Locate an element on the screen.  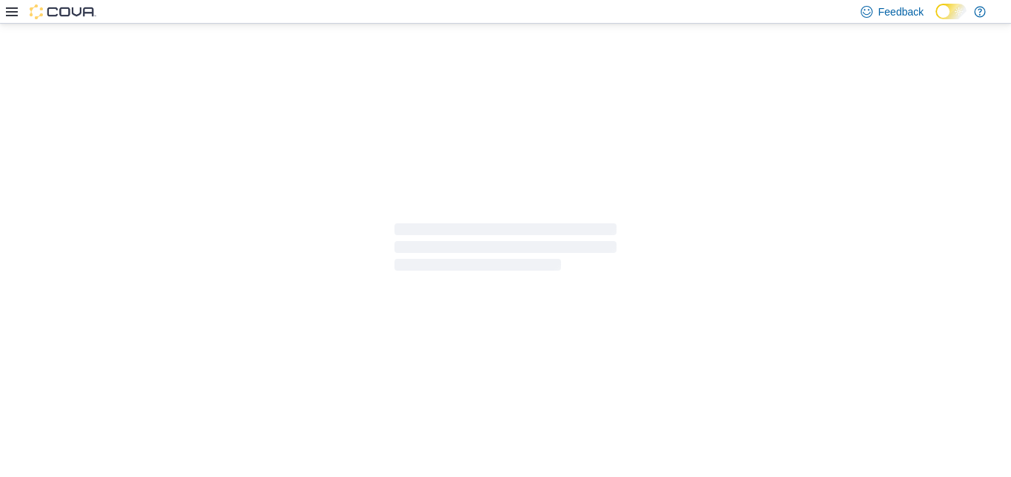
span: Feedback is located at coordinates (901, 12).